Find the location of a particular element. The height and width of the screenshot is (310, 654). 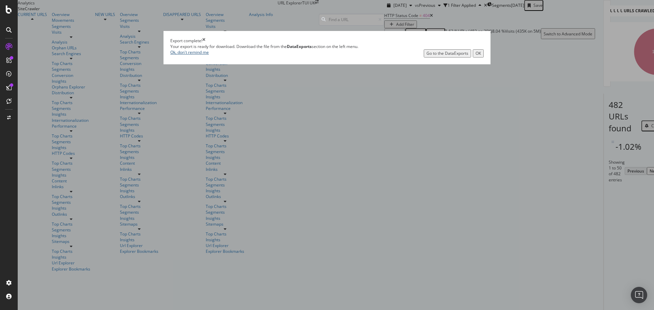

div: modal is located at coordinates (327, 47).